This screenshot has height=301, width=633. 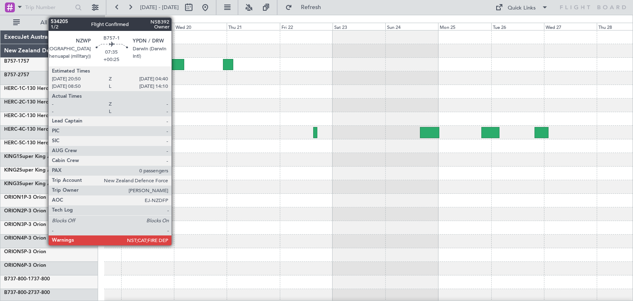 What do you see at coordinates (14, 211) in the screenshot?
I see `span: ORION2` at bounding box center [14, 211].